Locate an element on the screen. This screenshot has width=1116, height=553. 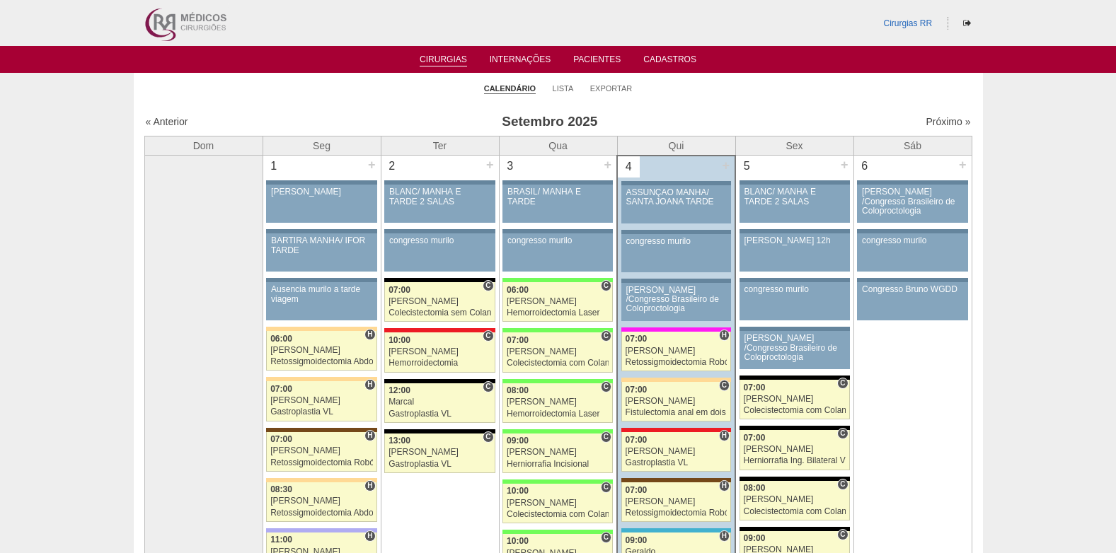
th: Qui is located at coordinates (676, 146).